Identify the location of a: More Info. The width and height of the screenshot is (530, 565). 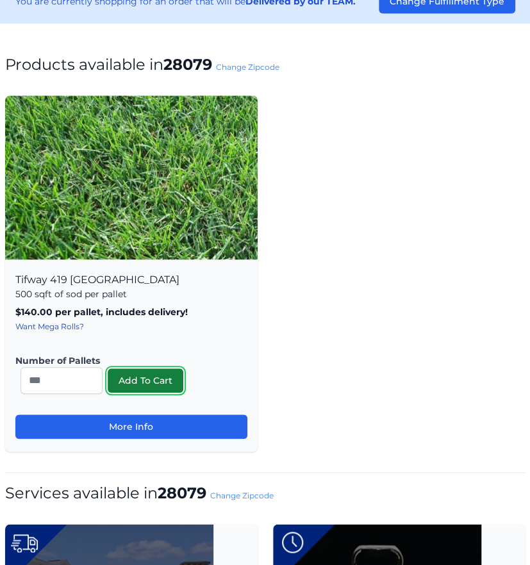
(131, 427).